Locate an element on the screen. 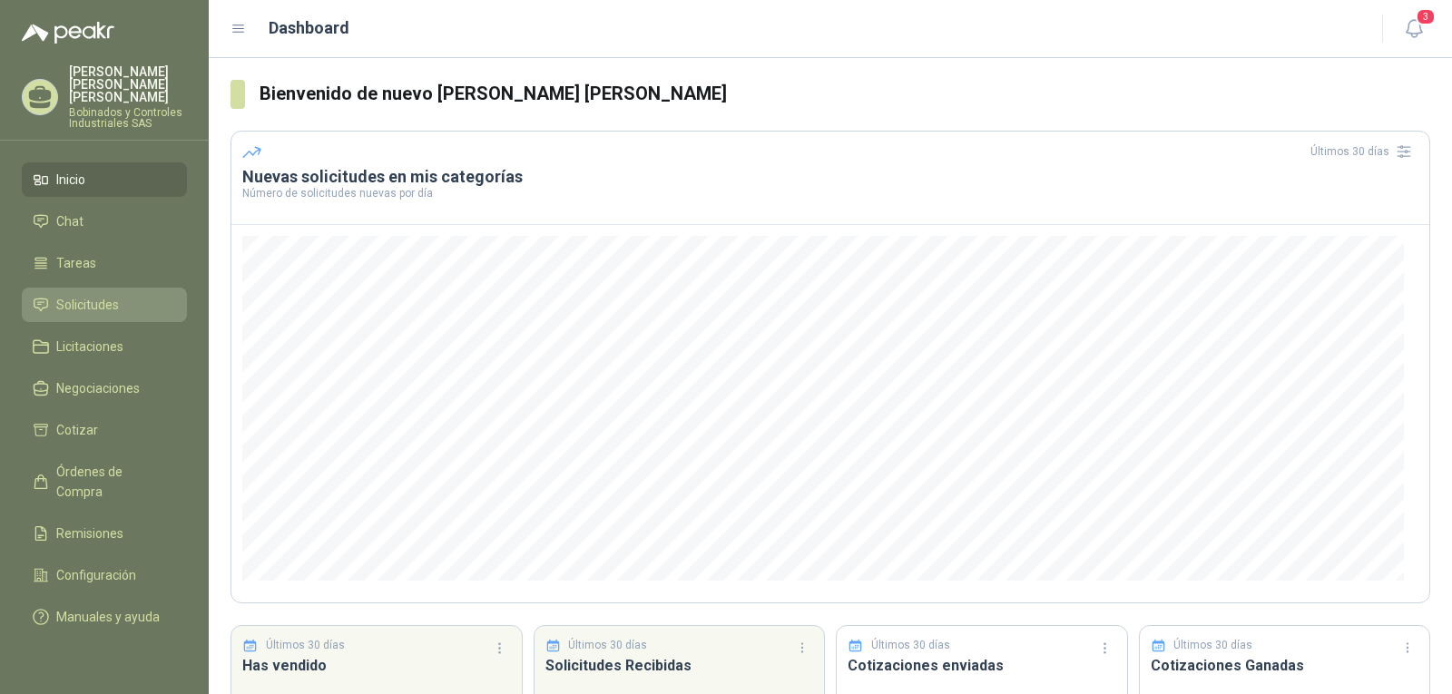 The width and height of the screenshot is (1452, 694). h3: Has vendido is located at coordinates (377, 665).